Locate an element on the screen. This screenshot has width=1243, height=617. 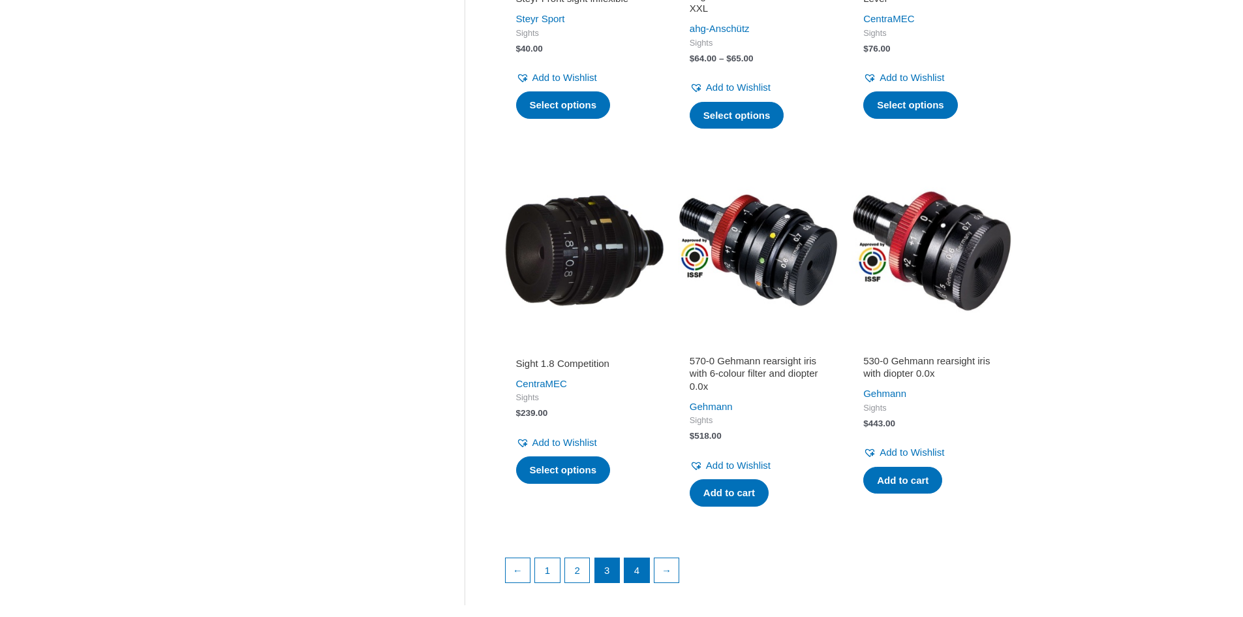
a: Page 1 is located at coordinates (548, 570).